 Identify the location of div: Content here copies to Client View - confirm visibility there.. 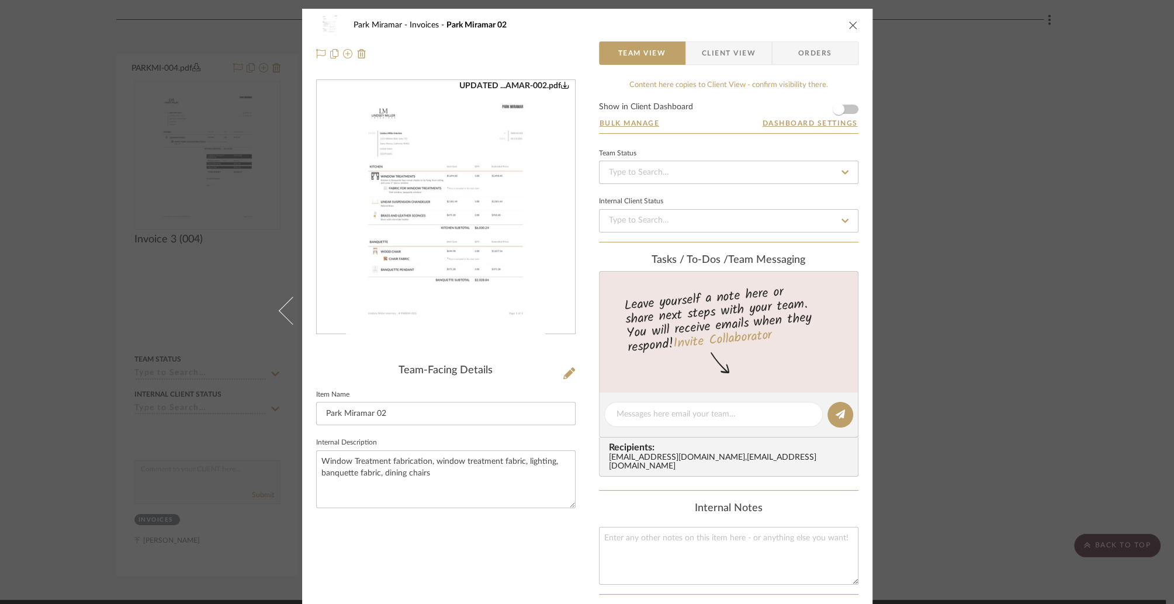
(729, 85).